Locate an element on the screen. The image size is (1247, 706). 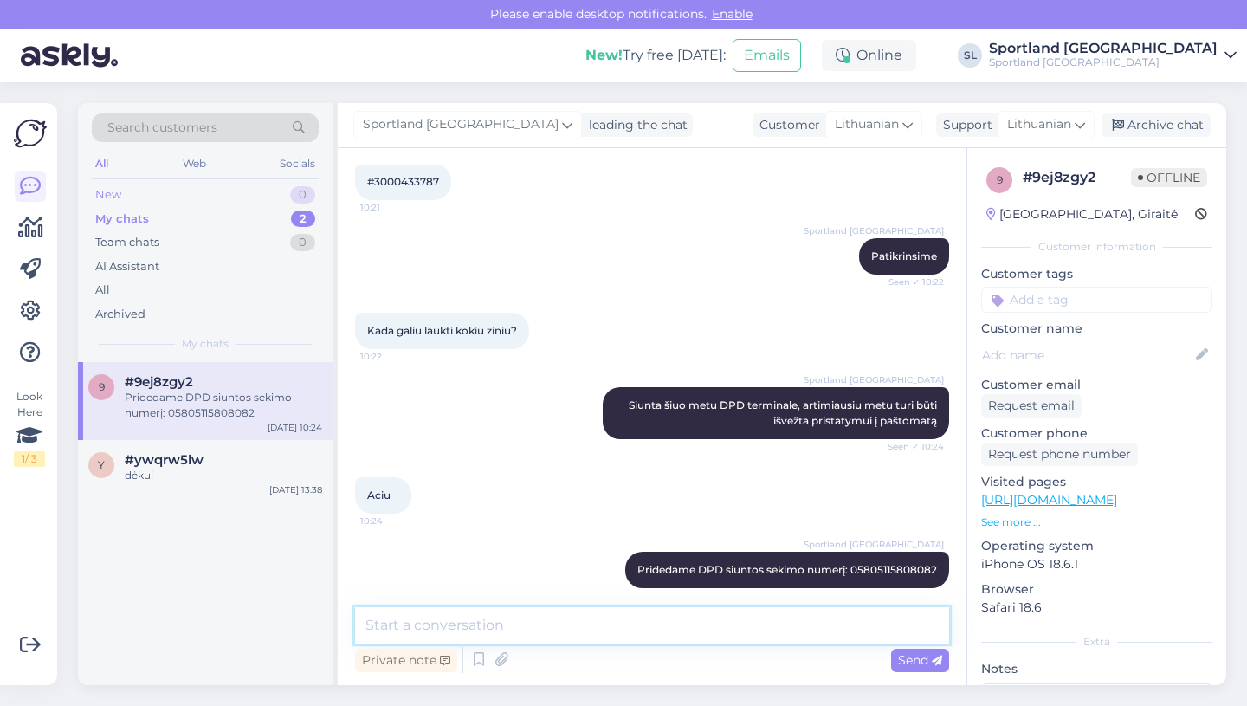
span: Pridedame DPD siuntos sekimo numerį: 05805115808082 is located at coordinates (787, 569).